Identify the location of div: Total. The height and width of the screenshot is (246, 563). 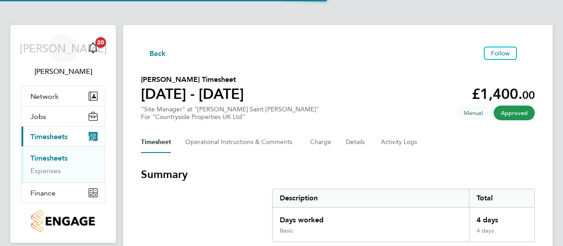
(502, 198).